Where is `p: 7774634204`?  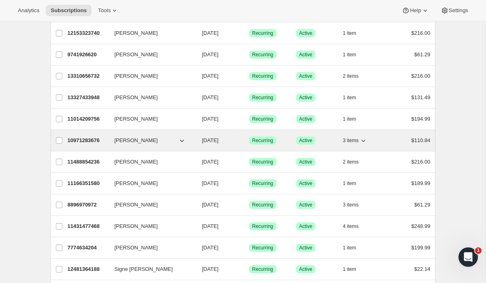 p: 7774634204 is located at coordinates (88, 248).